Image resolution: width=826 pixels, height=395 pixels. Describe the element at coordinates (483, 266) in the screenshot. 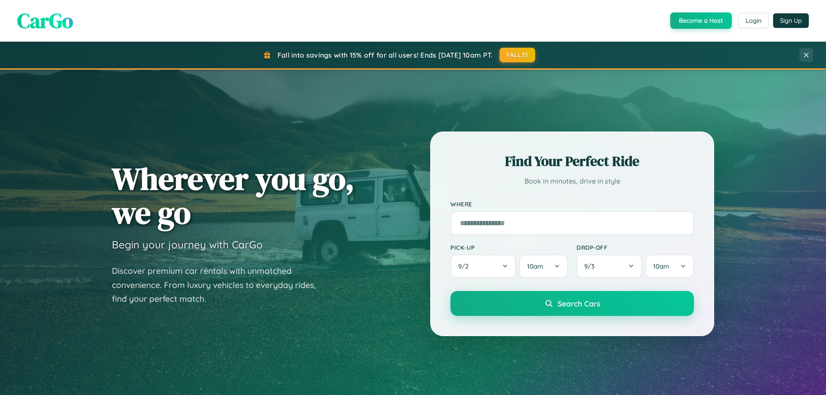

I see `button: 9/2` at that location.